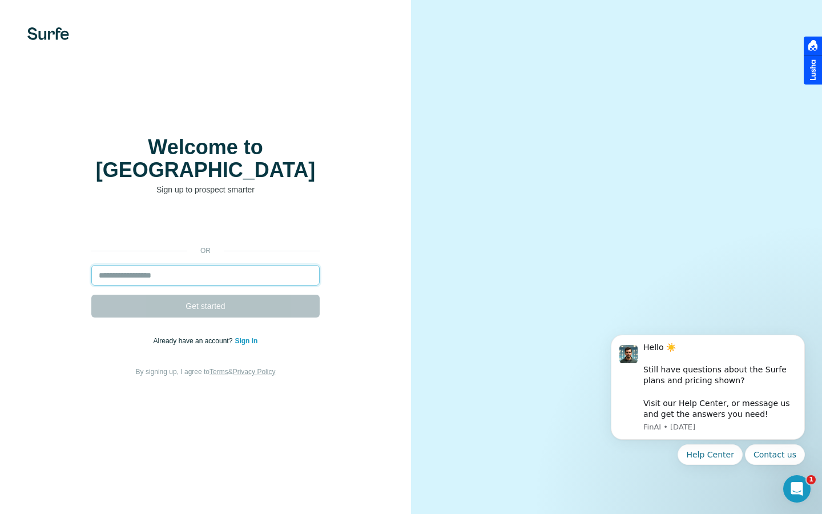 This screenshot has height=514, width=822. I want to click on p: Message from FinAI, sent 1w ago, so click(126, 110).